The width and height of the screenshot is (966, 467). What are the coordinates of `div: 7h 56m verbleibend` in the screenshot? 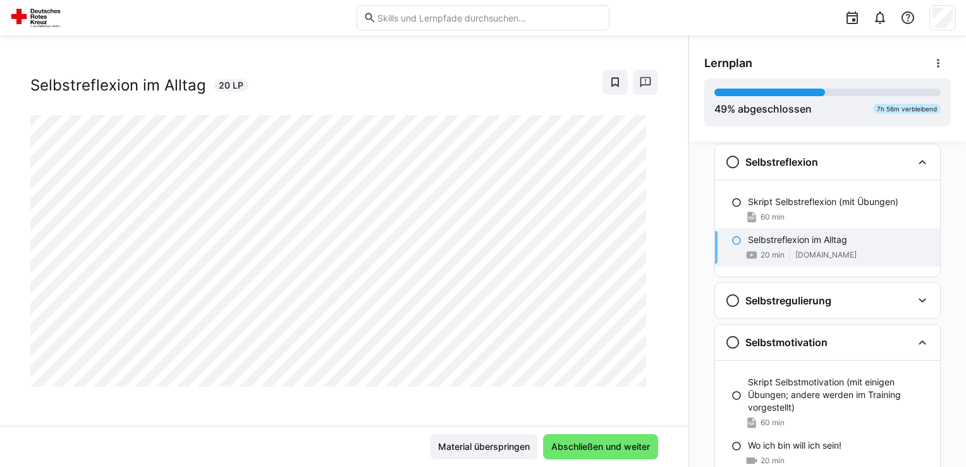 It's located at (906, 109).